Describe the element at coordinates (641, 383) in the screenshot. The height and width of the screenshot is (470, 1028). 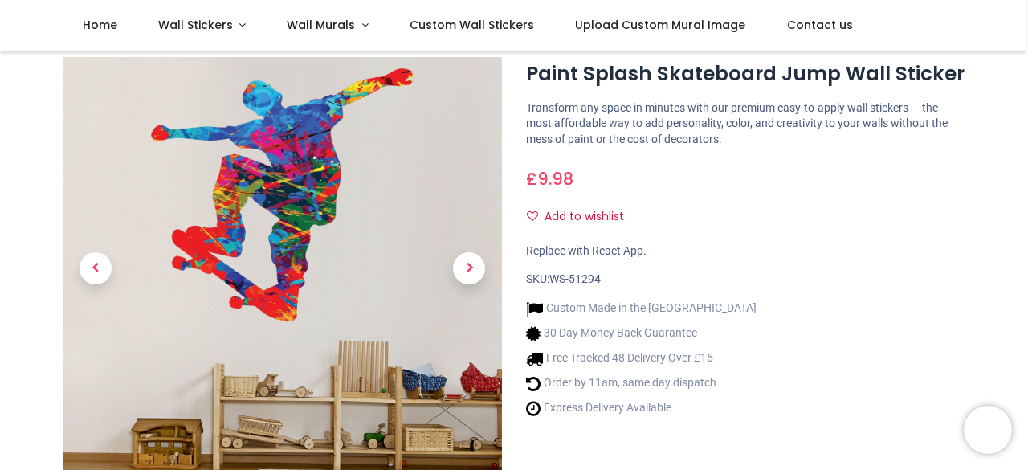
I see `li: Order by 11am, same day dispatch` at that location.